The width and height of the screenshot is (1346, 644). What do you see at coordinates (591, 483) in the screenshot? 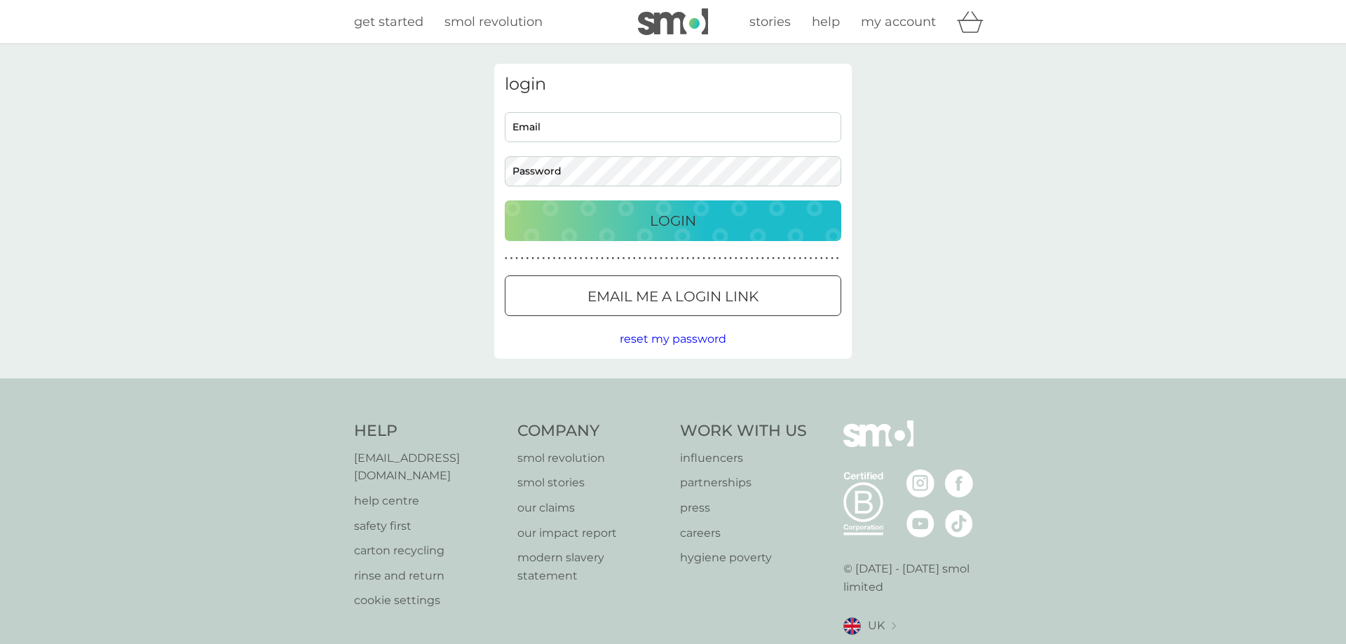
I see `p: smol stories` at bounding box center [591, 483].